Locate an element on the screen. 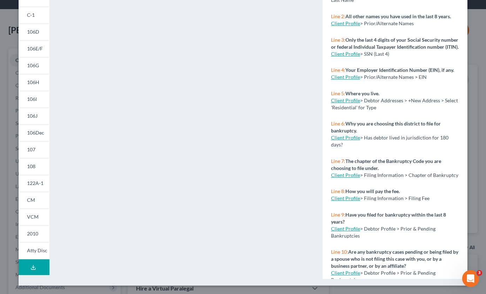  span: 122A-1 is located at coordinates (35, 183).